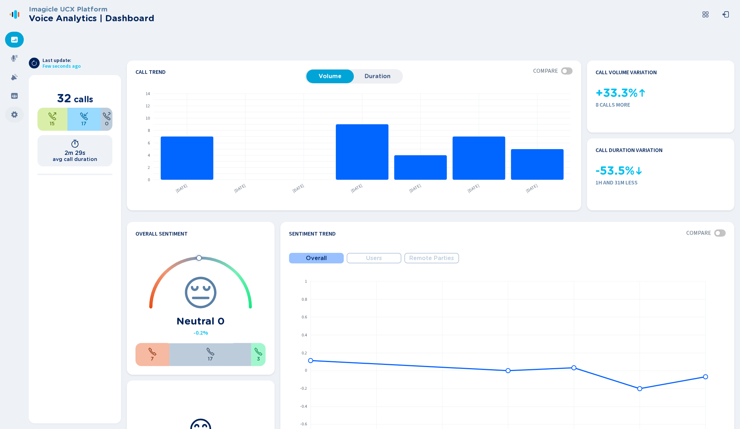 This screenshot has width=740, height=429. I want to click on h4: Call trend, so click(220, 72).